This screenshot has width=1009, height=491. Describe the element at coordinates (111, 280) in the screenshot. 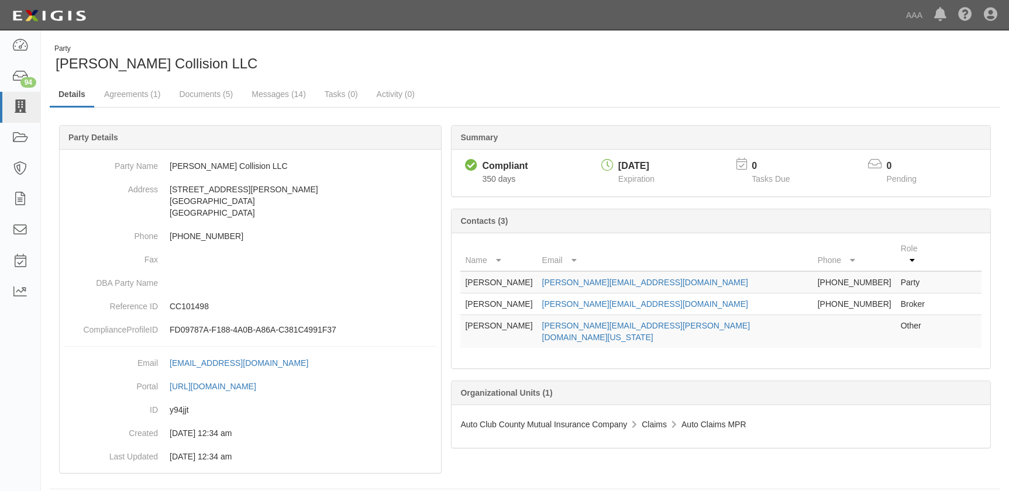

I see `dt: DBA Party Name` at that location.